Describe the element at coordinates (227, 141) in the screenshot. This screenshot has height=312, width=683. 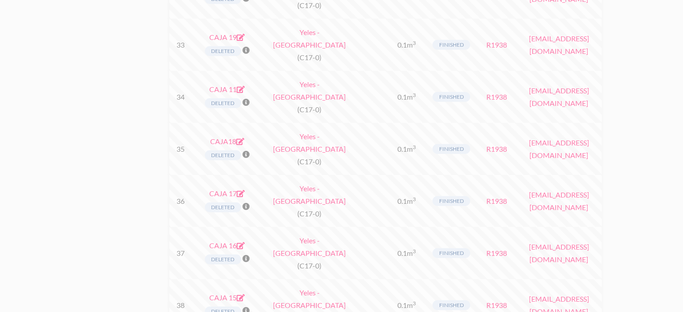
I see `a: CAJA18` at that location.